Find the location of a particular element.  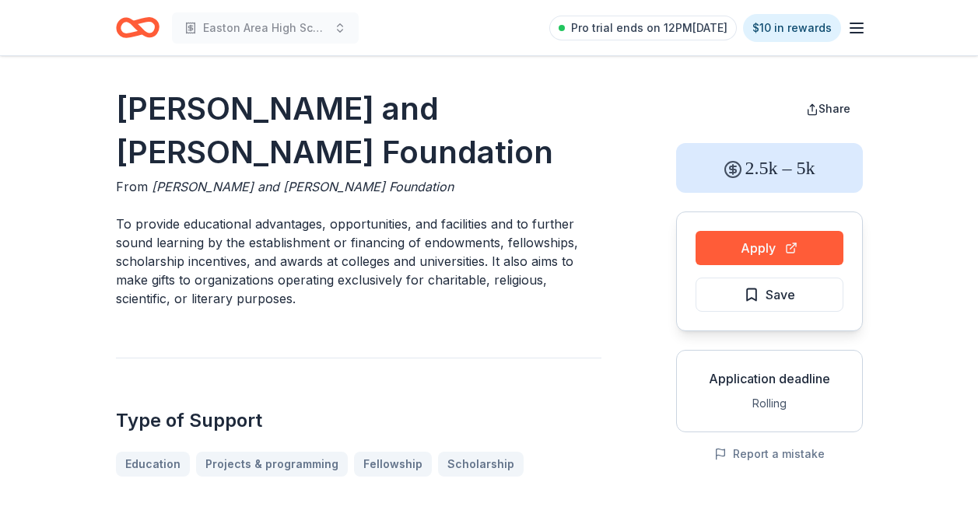

div: 2.5k – 5k is located at coordinates (770, 168).